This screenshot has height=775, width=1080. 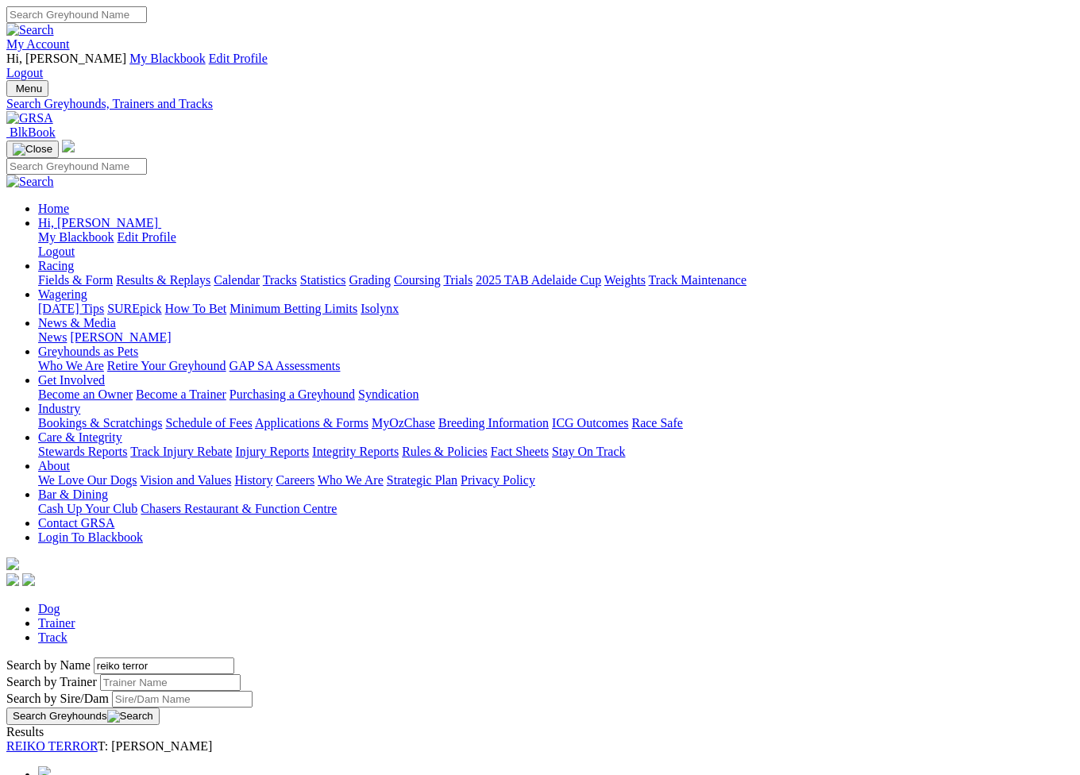 What do you see at coordinates (237, 280) in the screenshot?
I see `a: Calendar` at bounding box center [237, 280].